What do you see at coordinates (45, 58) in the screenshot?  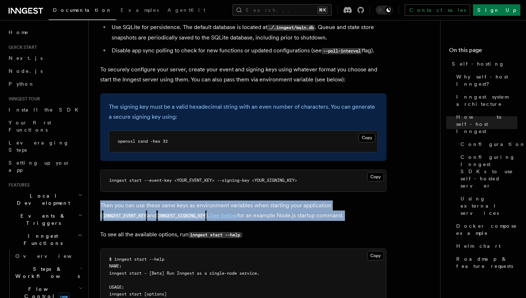 I see `a: Next.js` at bounding box center [45, 58].